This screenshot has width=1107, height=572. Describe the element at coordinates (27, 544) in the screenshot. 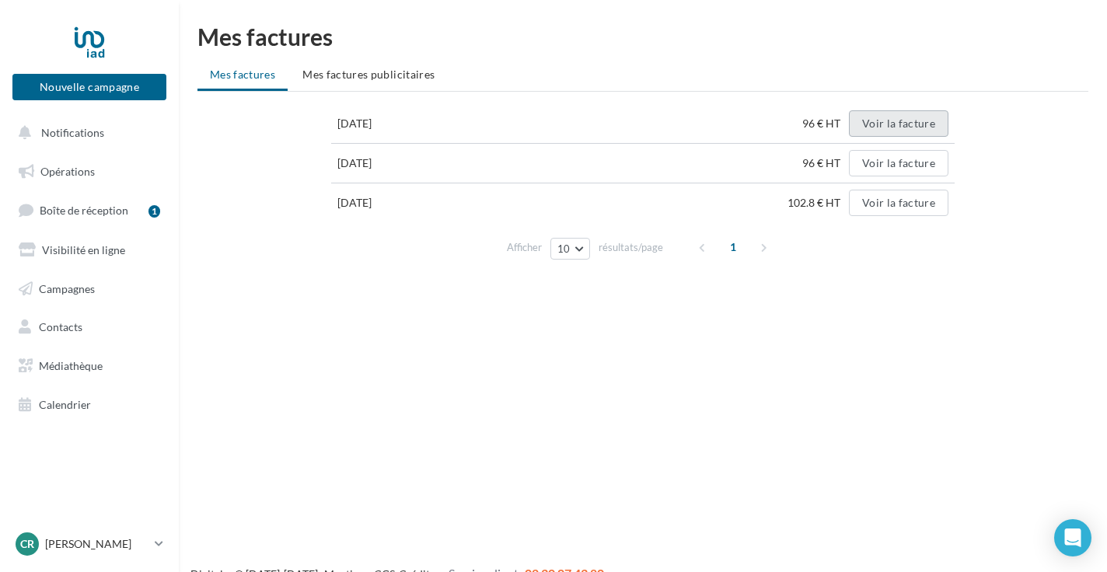

I see `span: CR` at that location.